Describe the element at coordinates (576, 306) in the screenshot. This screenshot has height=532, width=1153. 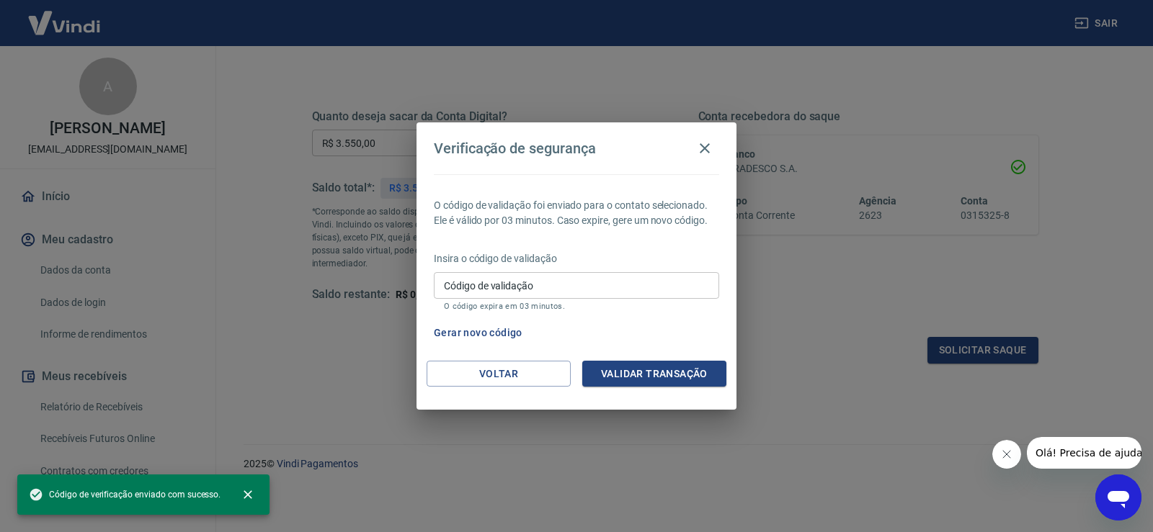
I see `p: O código expira em 03 minutos.` at that location.